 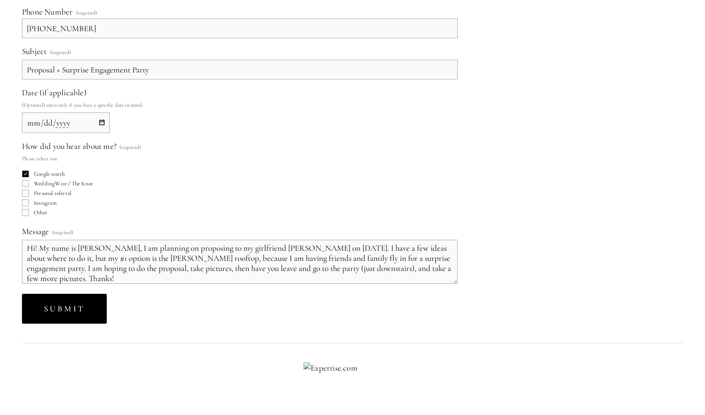 What do you see at coordinates (25, 184) in the screenshot?
I see `input: WeddingWire / The Knot` at bounding box center [25, 184].